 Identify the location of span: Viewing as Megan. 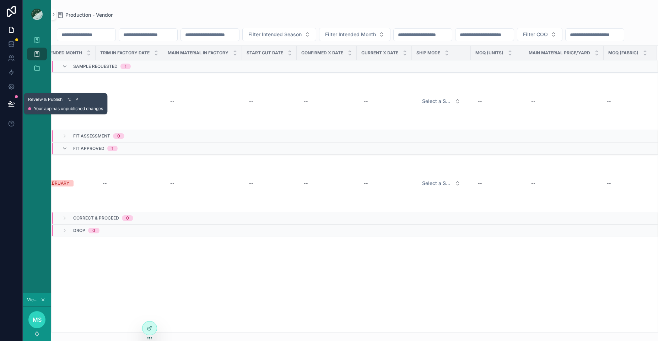
(33, 300).